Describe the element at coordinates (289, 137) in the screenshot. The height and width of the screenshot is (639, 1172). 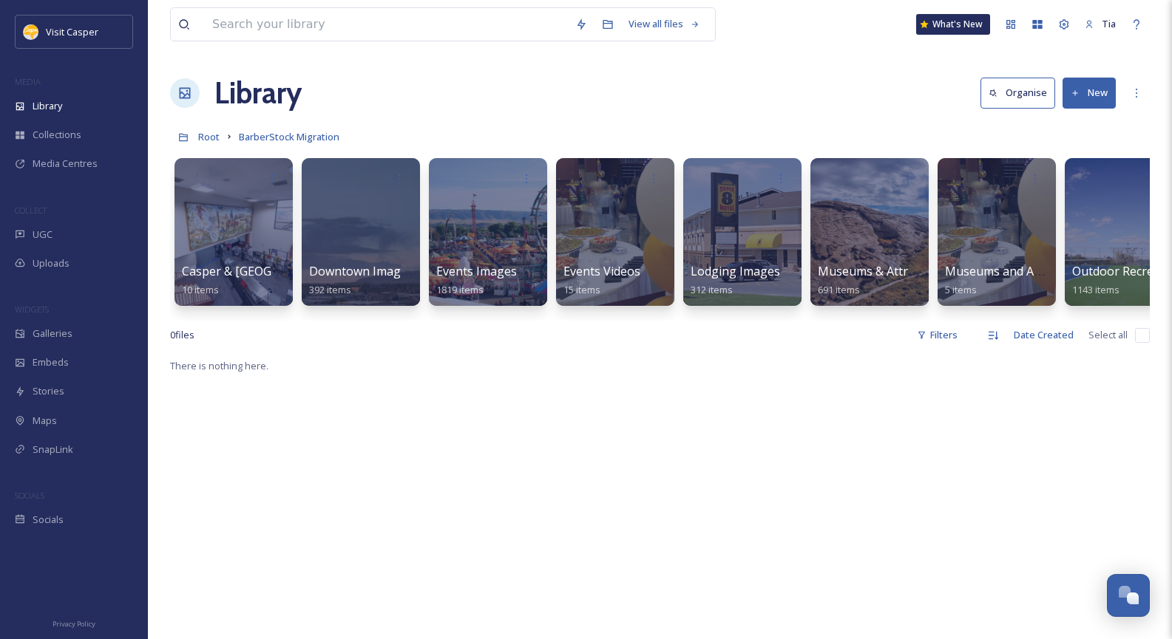
I see `span: BarberStock Migration` at that location.